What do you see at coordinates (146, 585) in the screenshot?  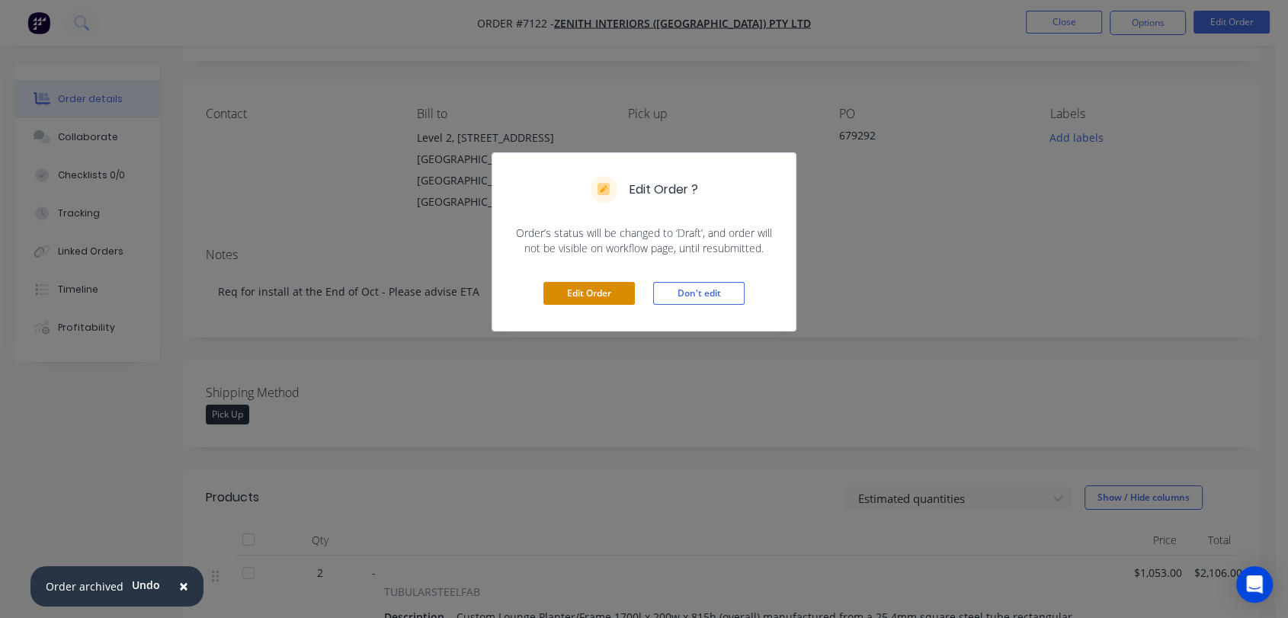 I see `button: Undo` at bounding box center [146, 585].